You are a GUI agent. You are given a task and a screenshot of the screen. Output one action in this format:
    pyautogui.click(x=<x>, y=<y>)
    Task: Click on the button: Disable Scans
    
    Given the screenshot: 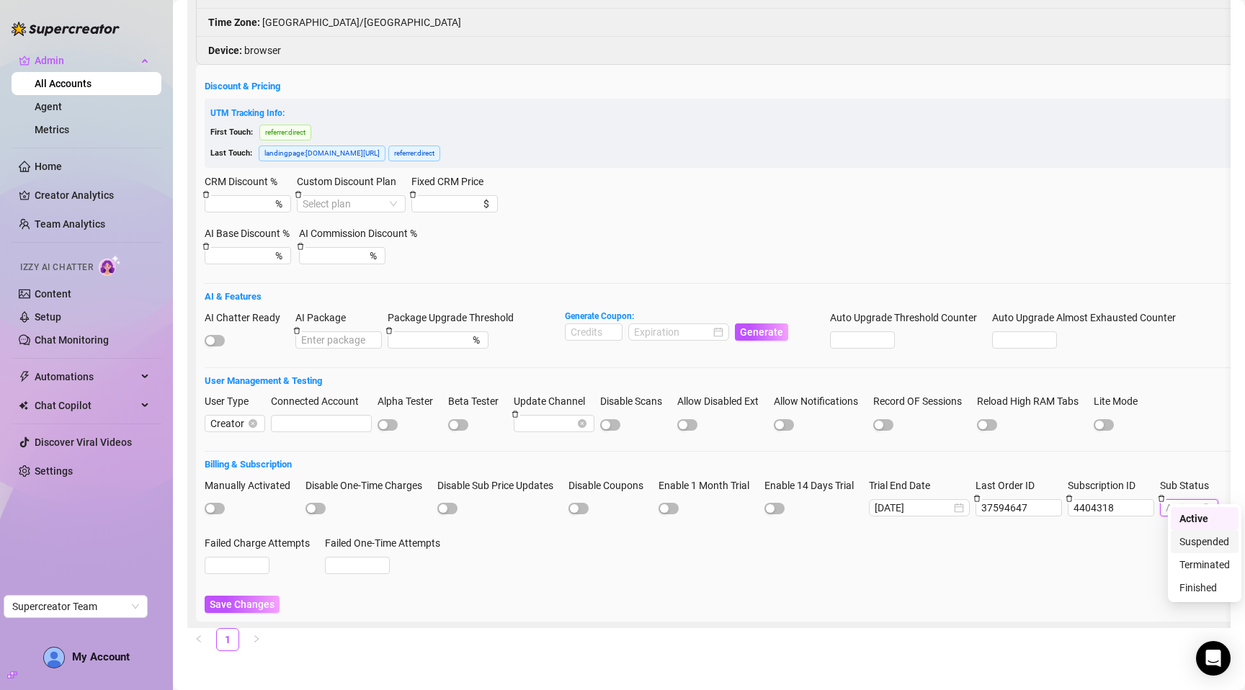 What is the action you would take?
    pyautogui.click(x=610, y=425)
    